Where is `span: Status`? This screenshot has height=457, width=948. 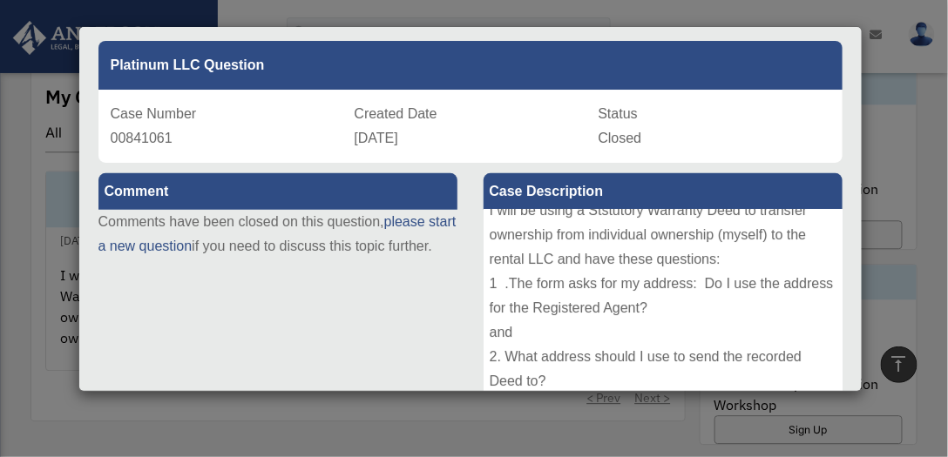
span: Status is located at coordinates (618, 113).